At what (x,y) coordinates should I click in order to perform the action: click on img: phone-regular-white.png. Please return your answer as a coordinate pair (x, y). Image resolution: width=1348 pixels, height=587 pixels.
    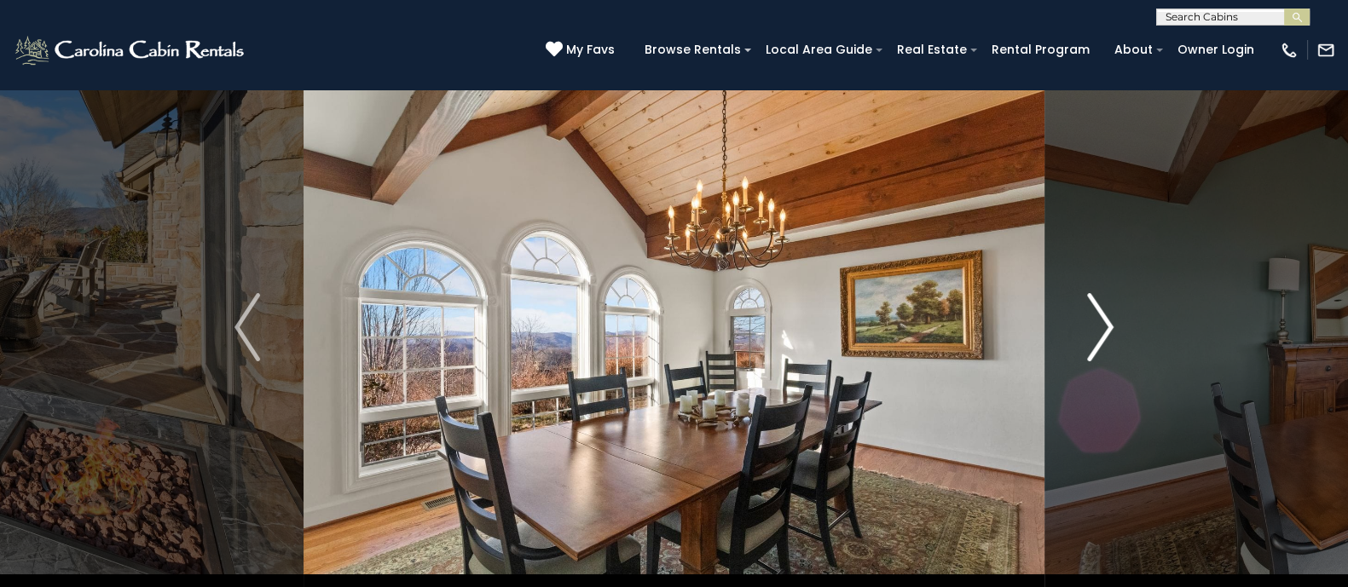
    Looking at the image, I should click on (1289, 50).